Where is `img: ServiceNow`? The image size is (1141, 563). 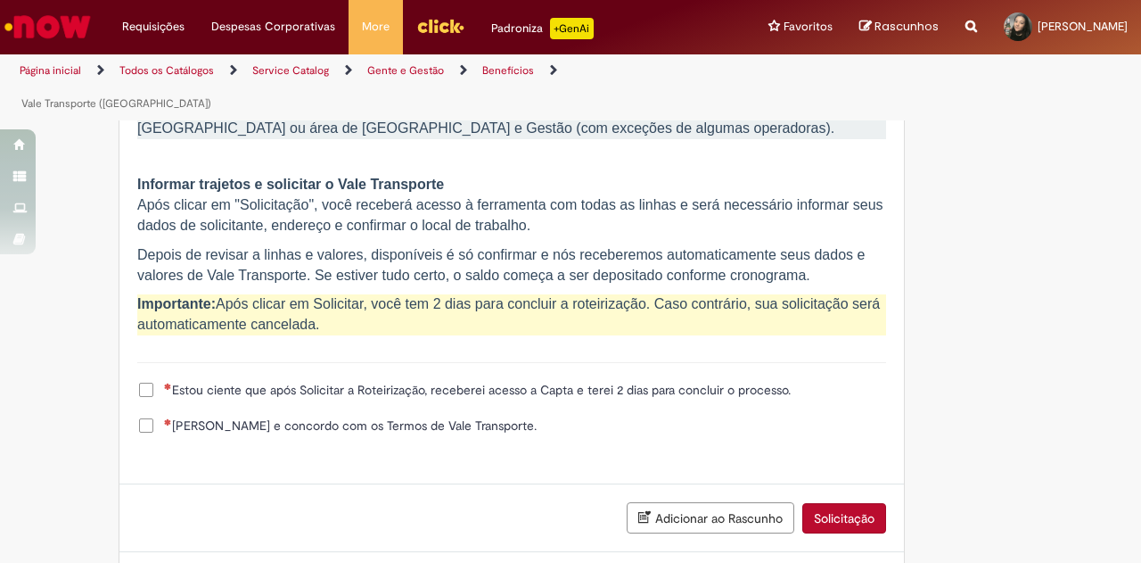 img: ServiceNow is located at coordinates (47, 27).